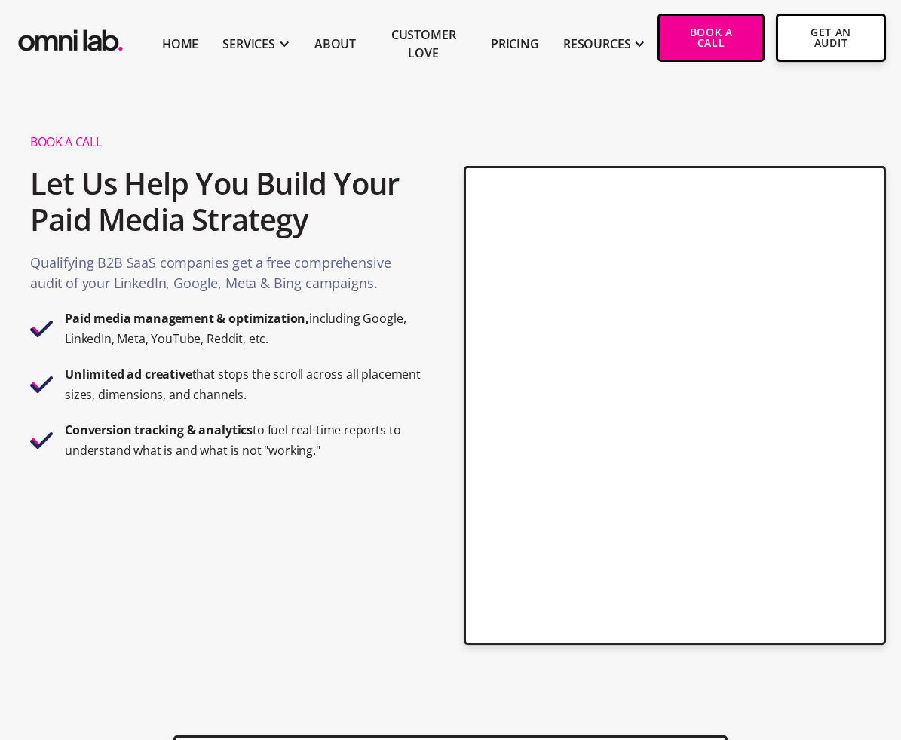  Describe the element at coordinates (70, 38) in the screenshot. I see `a: home` at that location.